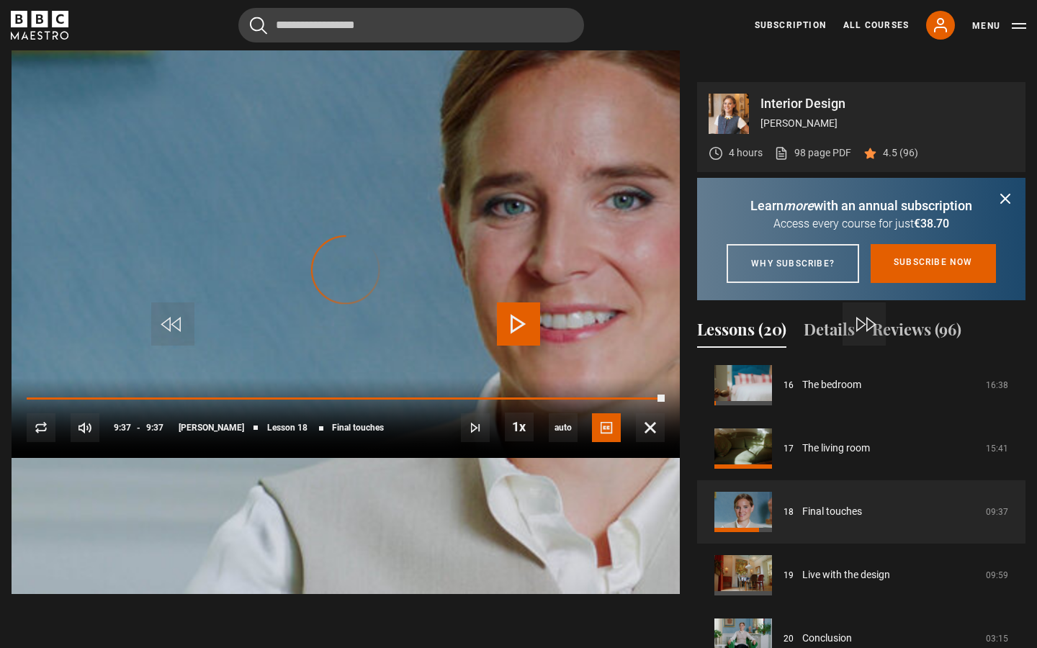 The height and width of the screenshot is (648, 1037). I want to click on button: Next Lesson, so click(475, 428).